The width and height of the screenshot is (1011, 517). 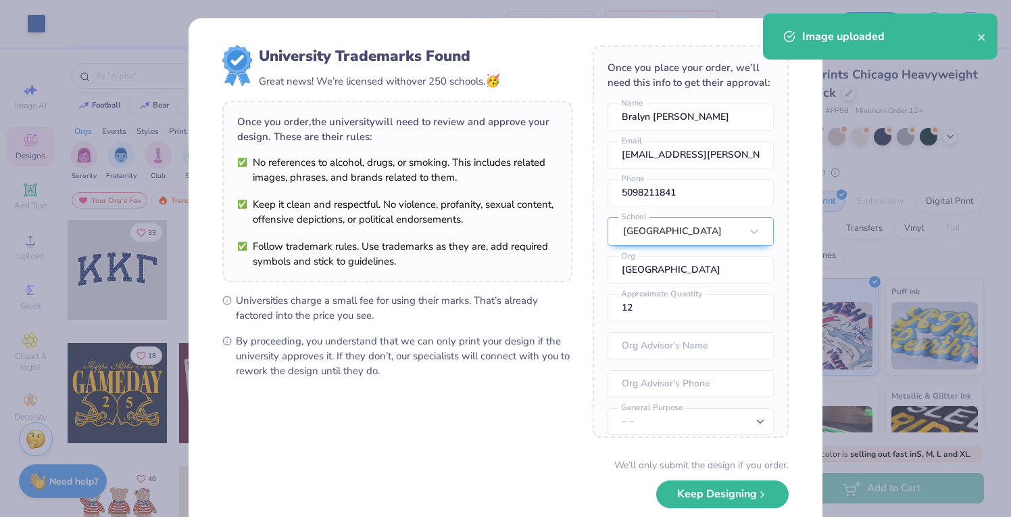 What do you see at coordinates (691, 308) in the screenshot?
I see `input: Approximate Quantity` at bounding box center [691, 308].